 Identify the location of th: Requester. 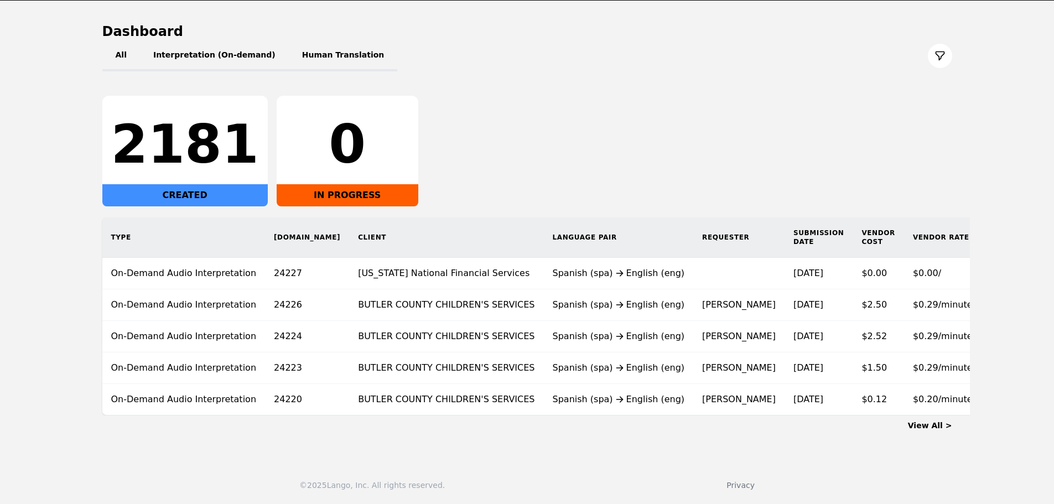
(739, 237).